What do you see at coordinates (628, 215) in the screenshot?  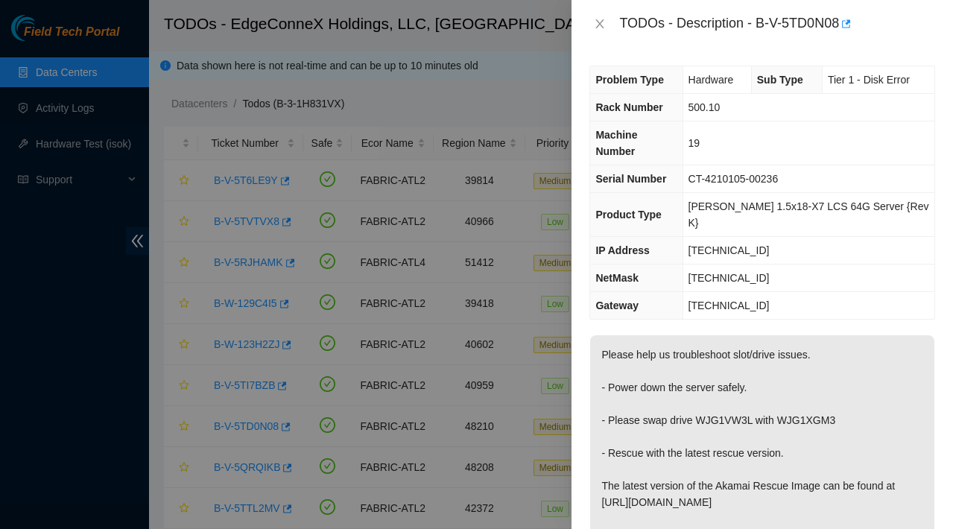 I see `span: Product Type` at bounding box center [628, 215].